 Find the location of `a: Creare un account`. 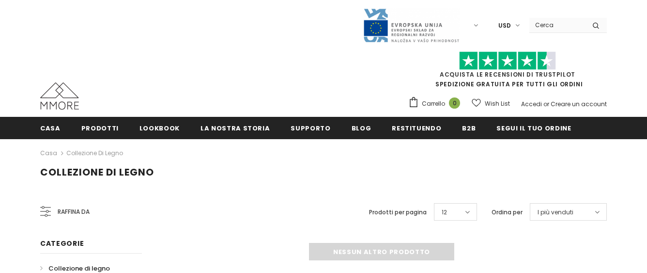

a: Creare un account is located at coordinates (579, 104).